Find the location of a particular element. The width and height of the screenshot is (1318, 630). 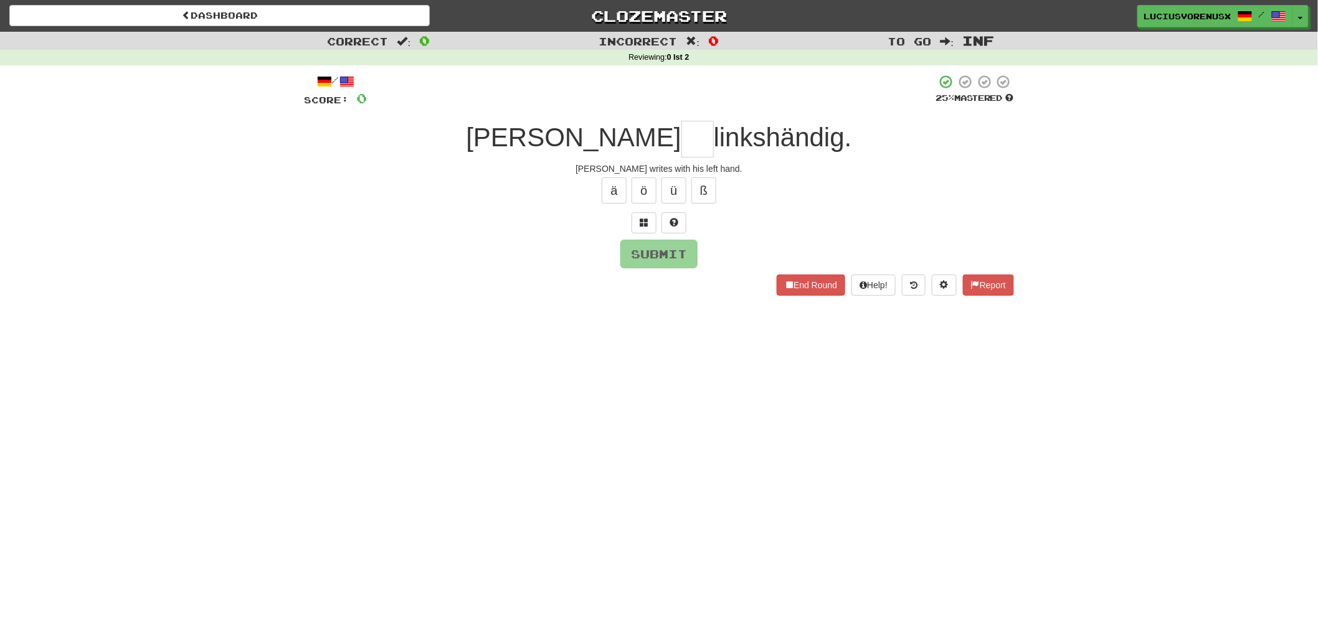

button: End Round is located at coordinates (811, 285).